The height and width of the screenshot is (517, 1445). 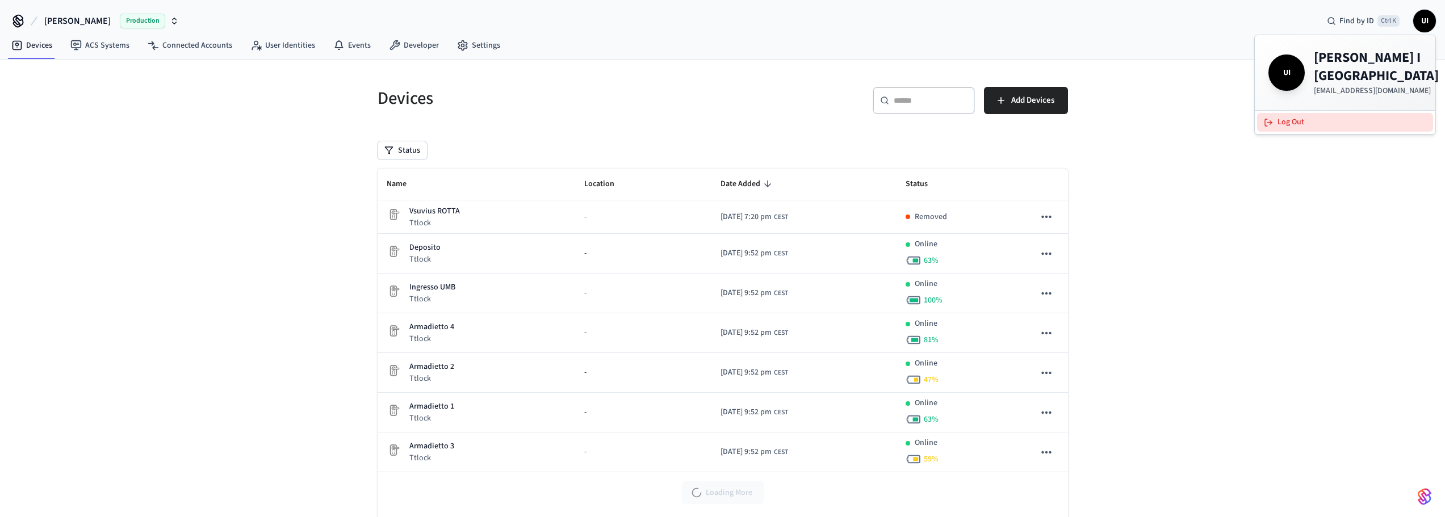 What do you see at coordinates (547, 98) in the screenshot?
I see `h5: Devices` at bounding box center [547, 98].